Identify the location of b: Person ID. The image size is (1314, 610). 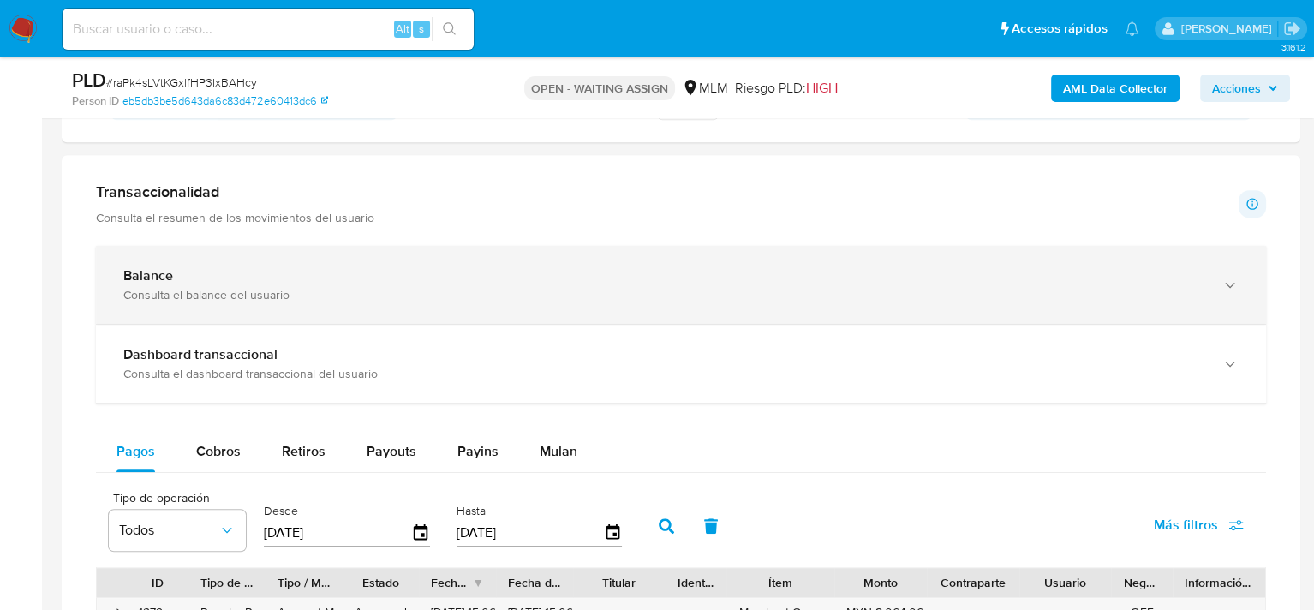
(95, 101).